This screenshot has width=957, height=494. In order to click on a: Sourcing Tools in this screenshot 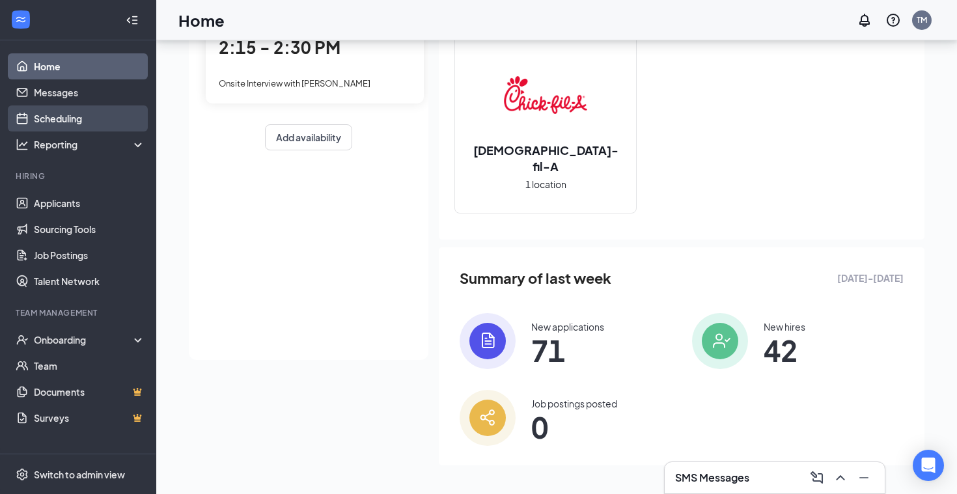, I will do `click(89, 229)`.